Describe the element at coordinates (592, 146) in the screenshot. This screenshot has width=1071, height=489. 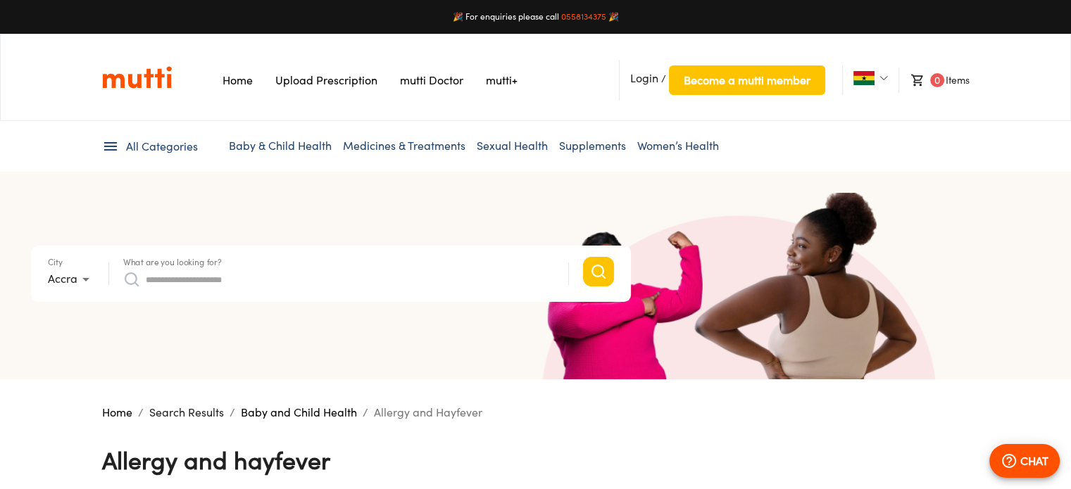
I see `a: Supplements` at that location.